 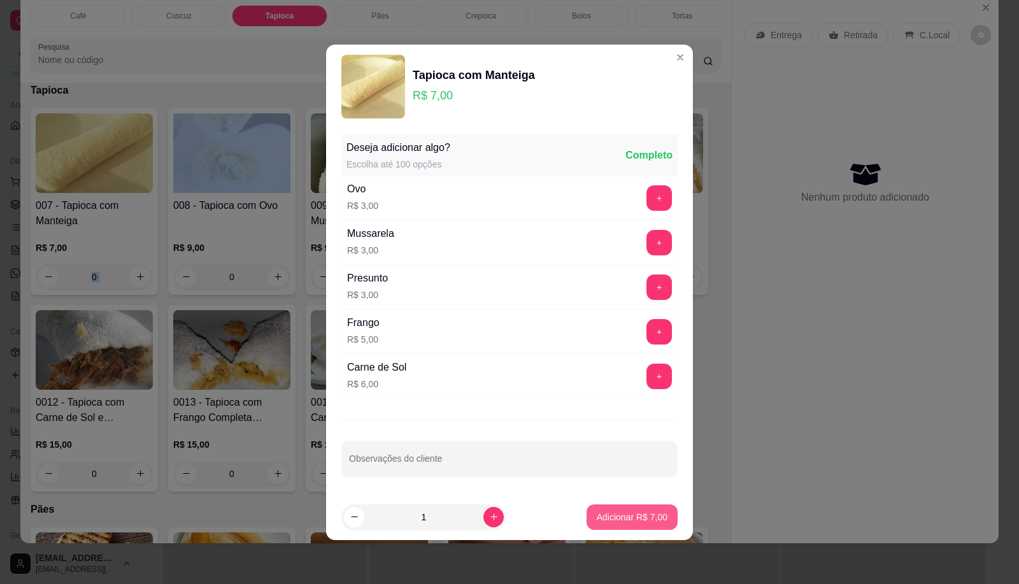 I want to click on div: Ovo, so click(x=363, y=189).